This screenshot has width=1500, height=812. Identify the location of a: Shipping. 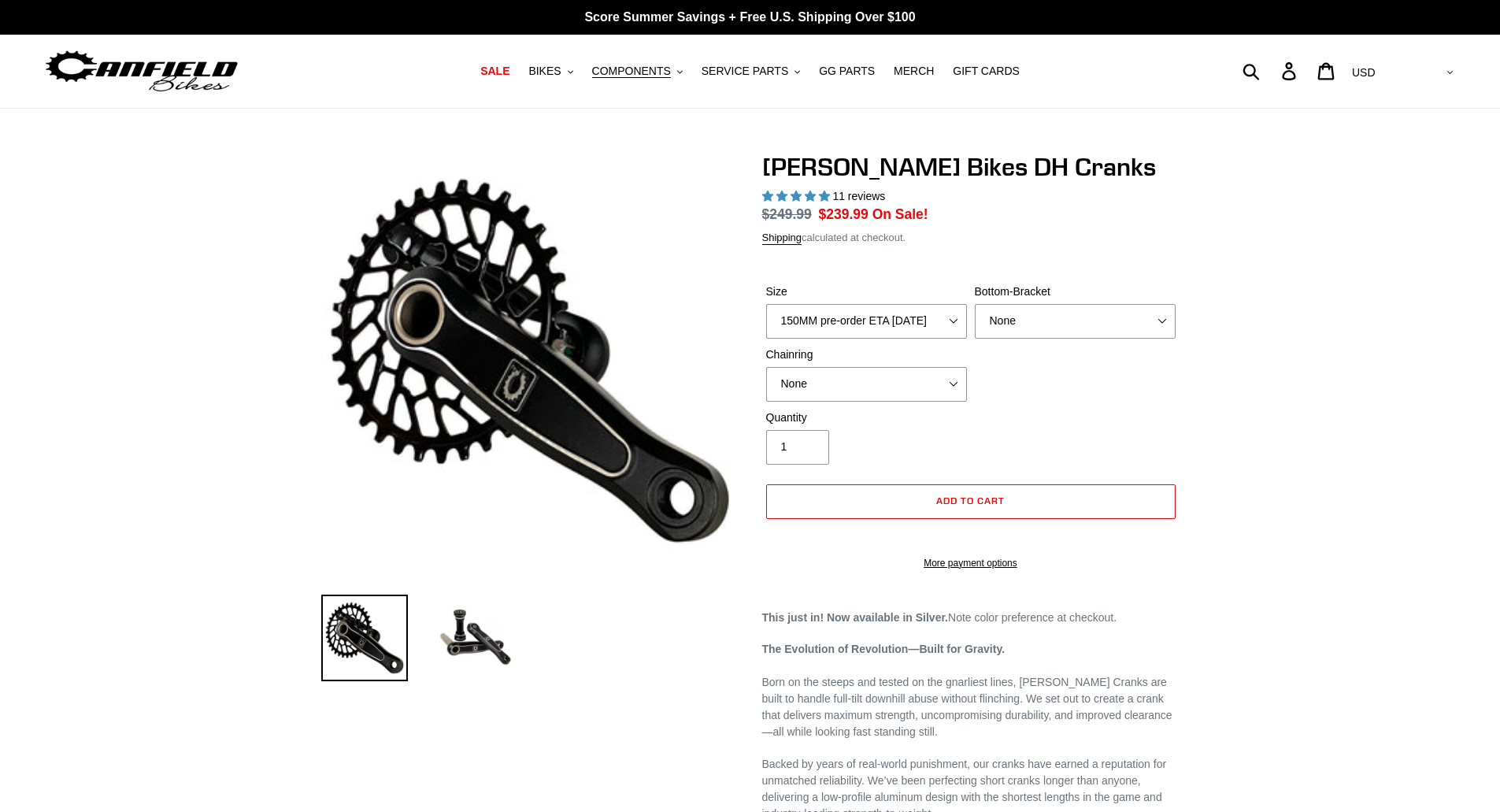
(782, 238).